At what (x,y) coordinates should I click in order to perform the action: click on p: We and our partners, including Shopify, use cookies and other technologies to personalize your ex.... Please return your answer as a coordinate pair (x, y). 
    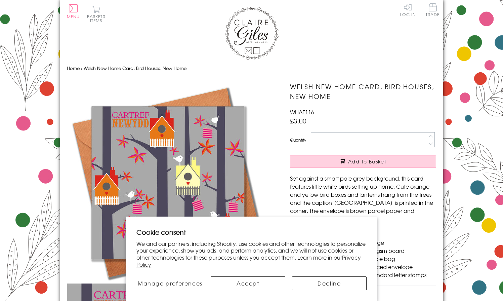
    Looking at the image, I should click on (251, 254).